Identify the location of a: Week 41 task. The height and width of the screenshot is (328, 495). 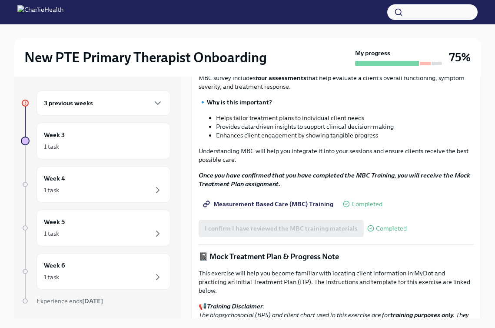
(96, 184).